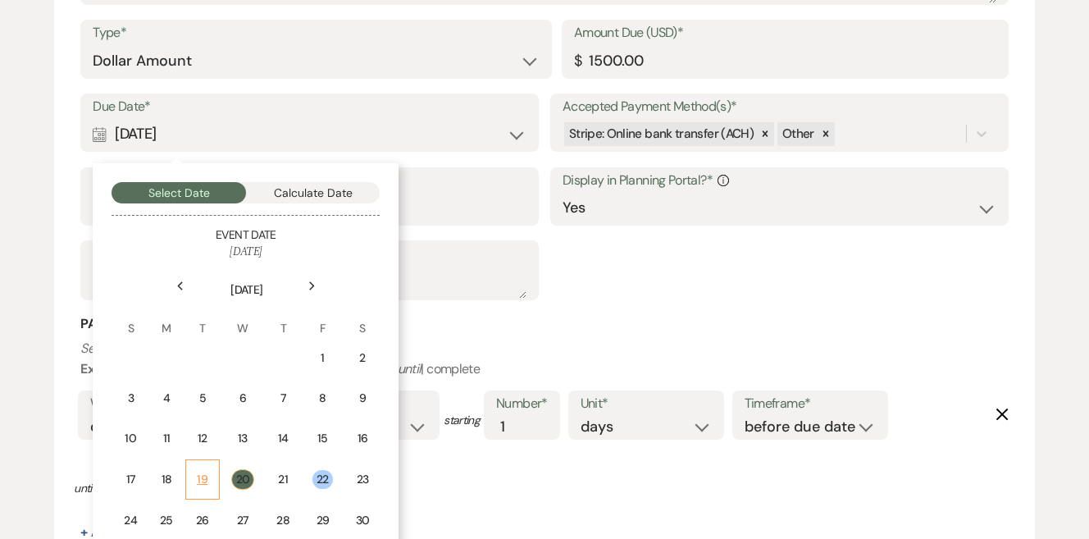 This screenshot has height=539, width=1089. I want to click on label: Timeframe*, so click(810, 404).